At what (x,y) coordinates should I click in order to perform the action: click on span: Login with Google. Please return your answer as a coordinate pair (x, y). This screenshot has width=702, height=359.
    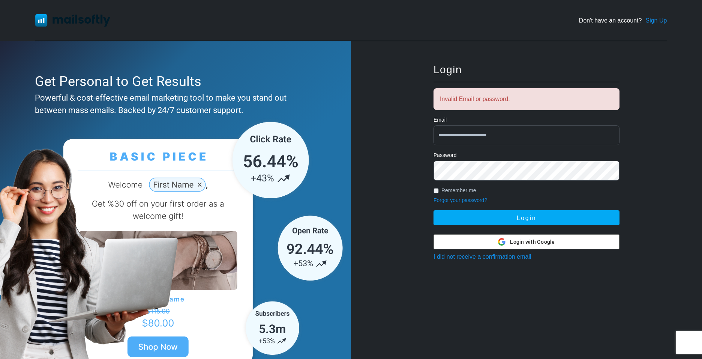
    Looking at the image, I should click on (532, 242).